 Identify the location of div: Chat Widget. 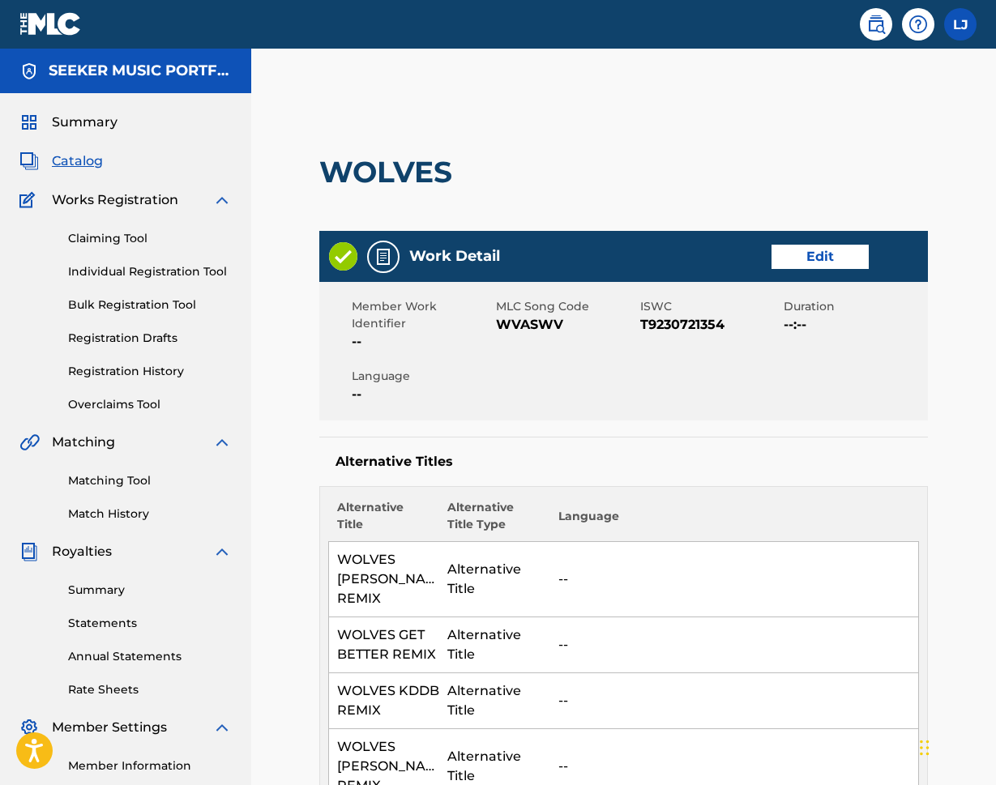
(956, 747).